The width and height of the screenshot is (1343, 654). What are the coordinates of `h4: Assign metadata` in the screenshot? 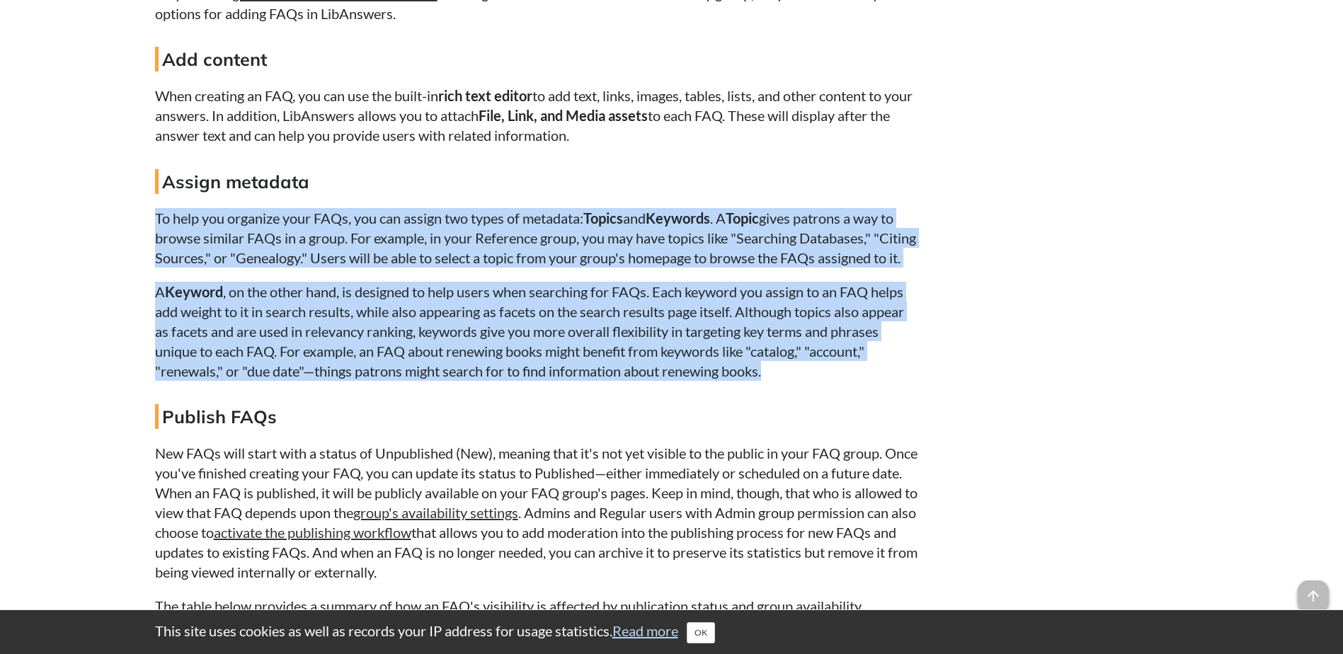 It's located at (537, 181).